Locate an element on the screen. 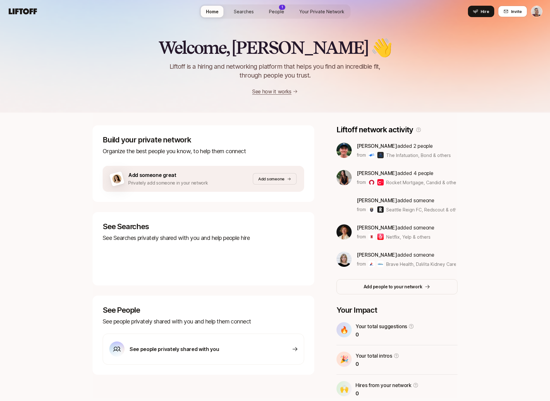  img: DaVita Kidney Care is located at coordinates (380, 264).